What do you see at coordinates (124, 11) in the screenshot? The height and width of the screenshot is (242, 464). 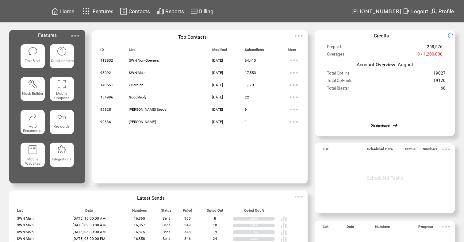 I see `img: contacts.svg` at bounding box center [124, 11].